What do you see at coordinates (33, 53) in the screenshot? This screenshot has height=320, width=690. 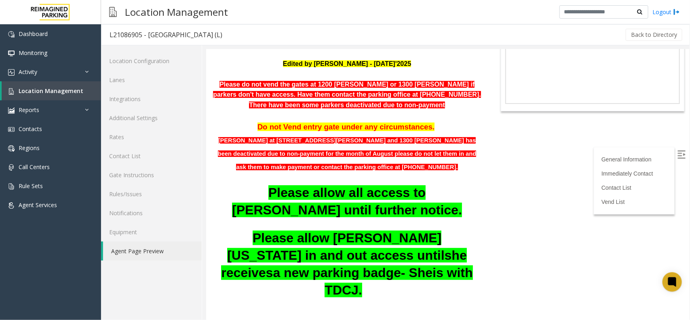 I see `span: Monitoring` at bounding box center [33, 53].